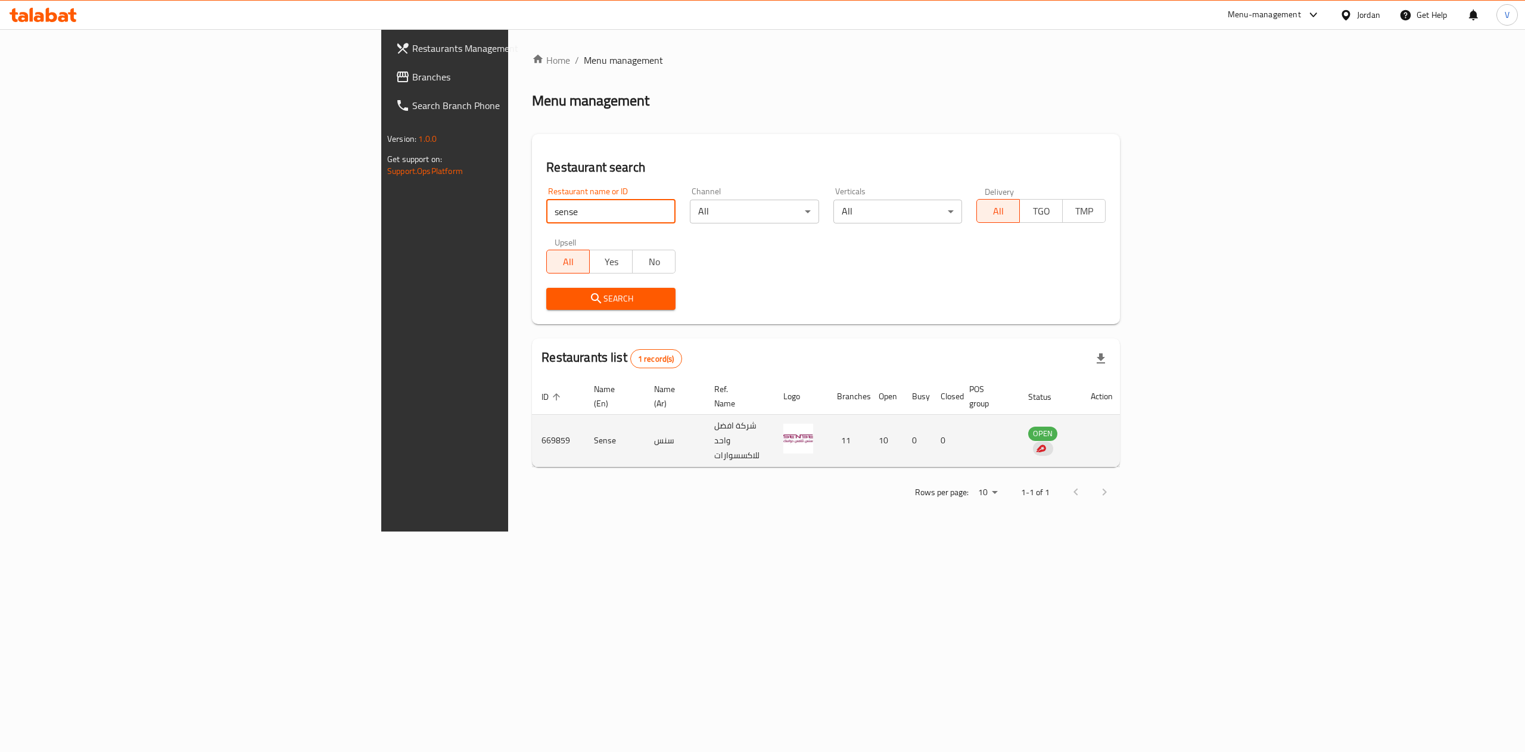 This screenshot has width=1525, height=752. I want to click on a: Branches, so click(511, 77).